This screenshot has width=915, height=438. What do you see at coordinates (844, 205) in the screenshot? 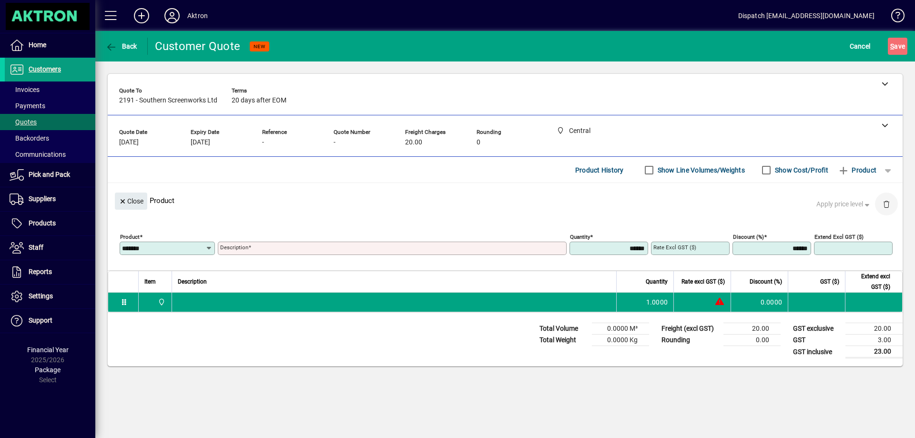
I see `button: Apply price level` at bounding box center [844, 205].